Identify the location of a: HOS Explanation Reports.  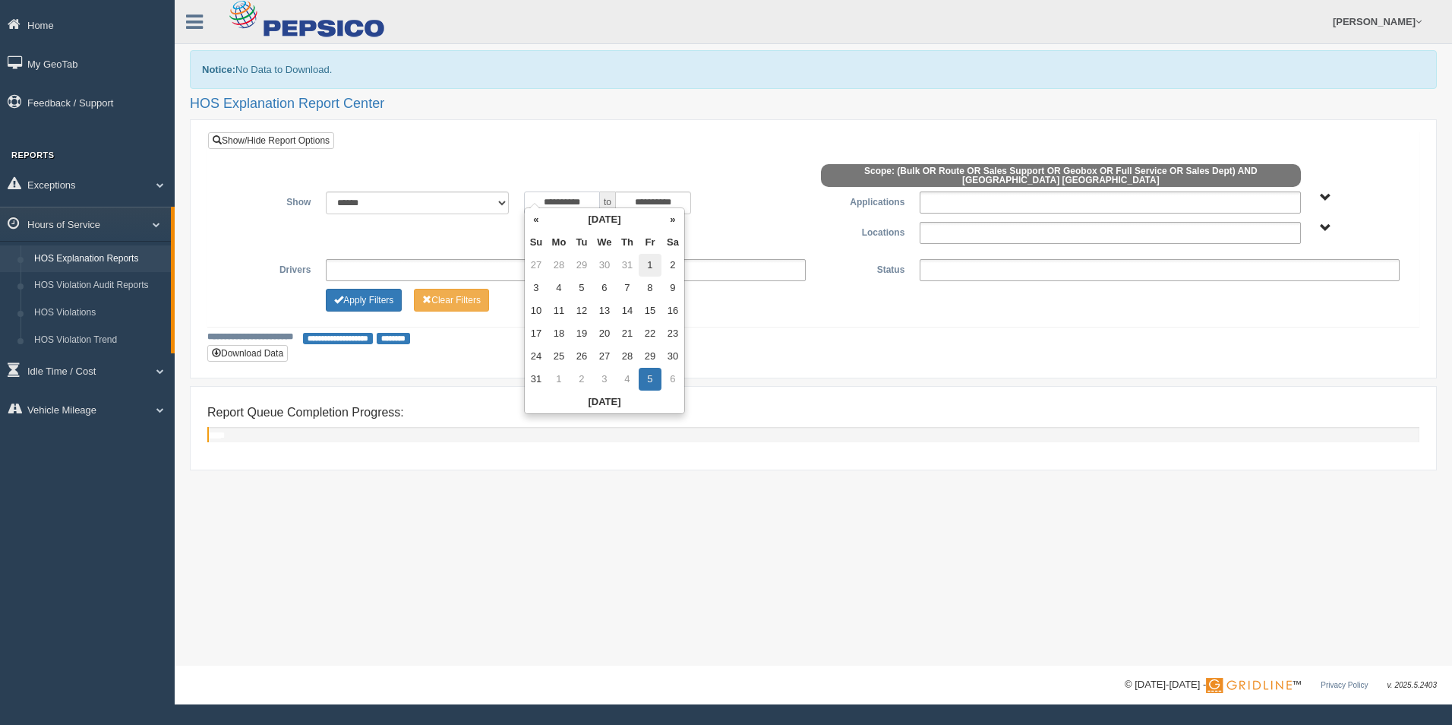
(99, 259).